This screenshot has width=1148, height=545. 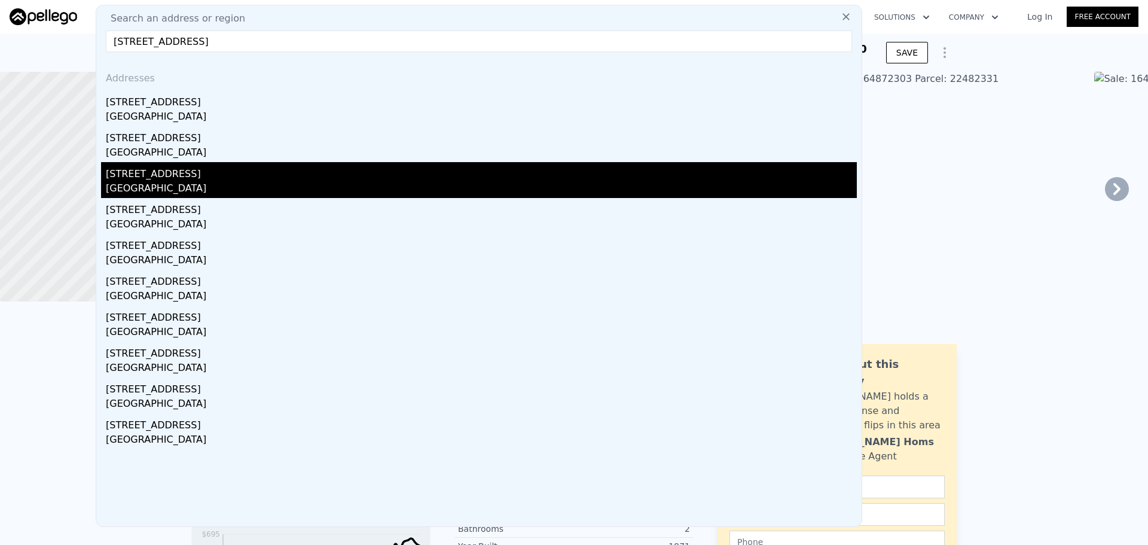 I want to click on img: Pellego, so click(x=43, y=17).